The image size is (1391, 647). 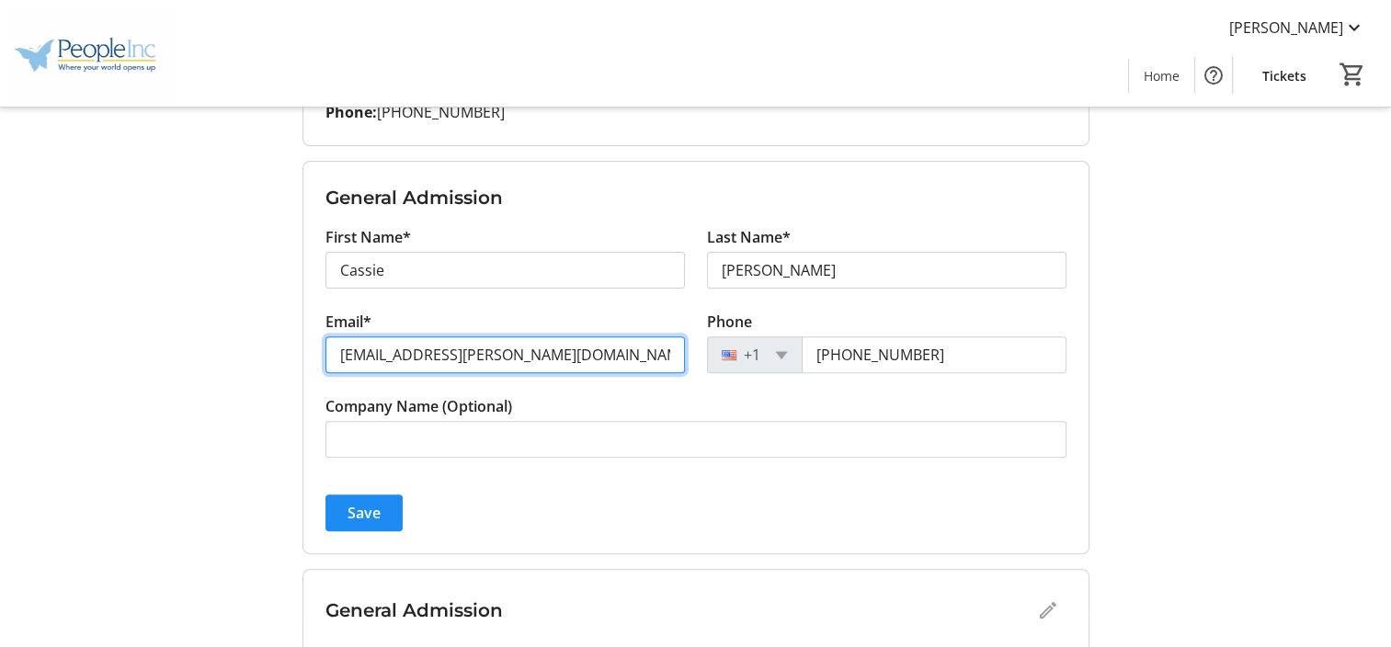 What do you see at coordinates (748, 237) in the screenshot?
I see `label: Last Name*` at bounding box center [748, 237].